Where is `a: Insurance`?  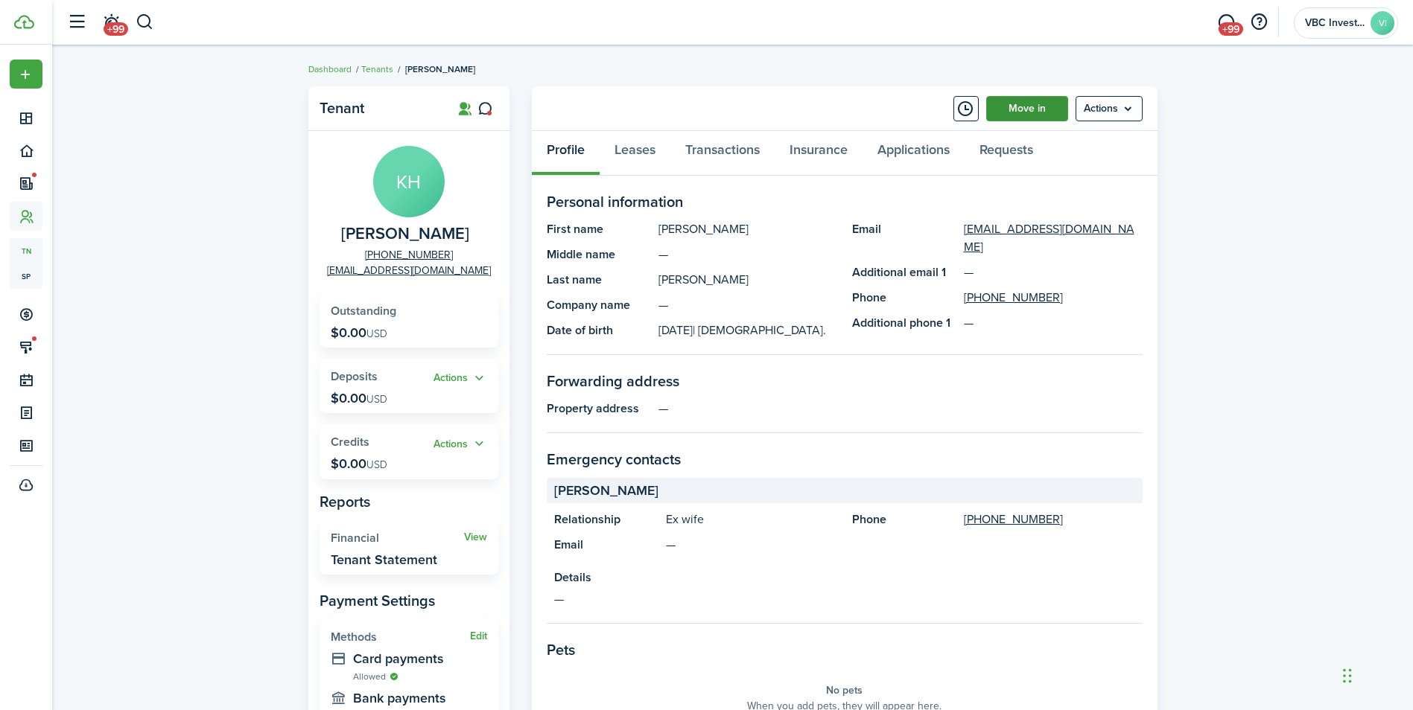 a: Insurance is located at coordinates (818, 153).